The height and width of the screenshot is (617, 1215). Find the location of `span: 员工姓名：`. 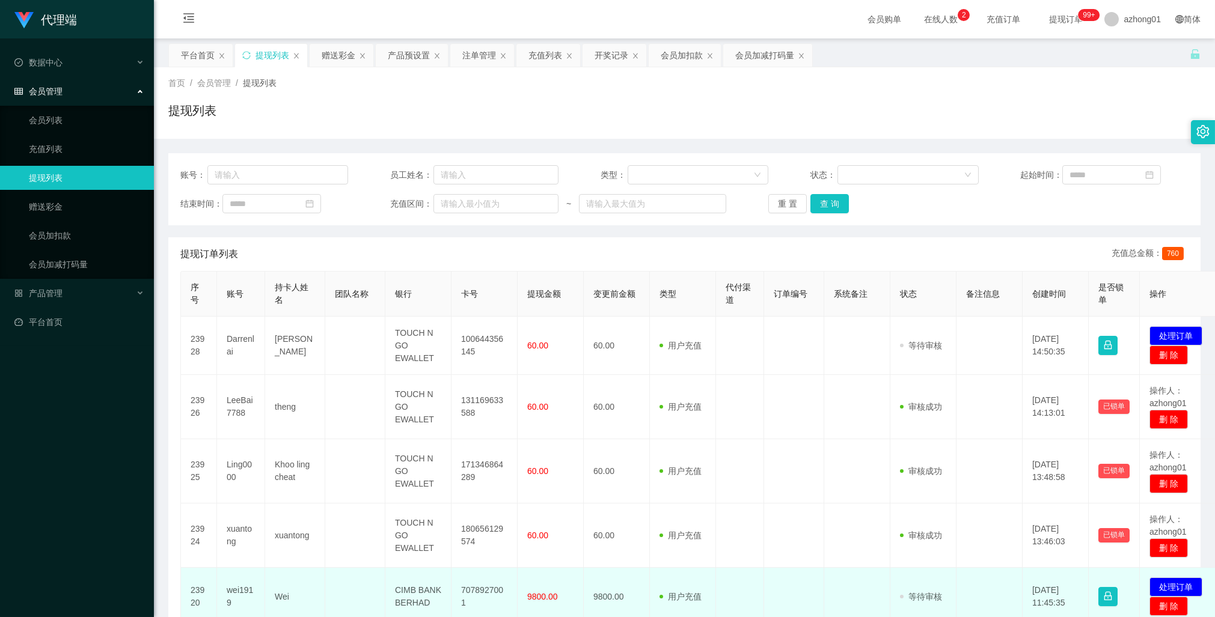

span: 员工姓名： is located at coordinates (412, 175).